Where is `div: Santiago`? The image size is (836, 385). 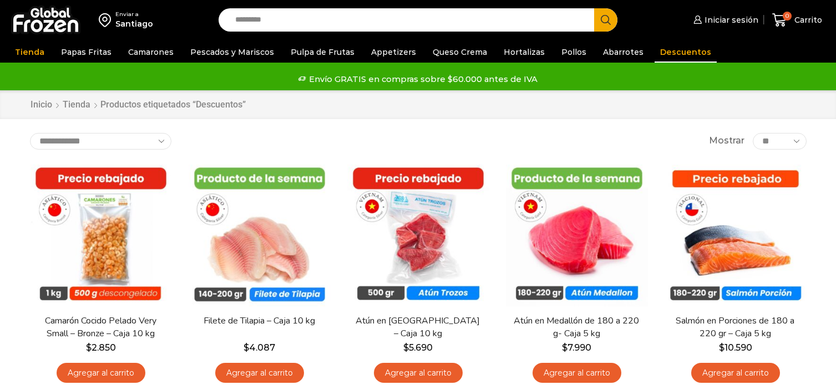
div: Santiago is located at coordinates (134, 24).